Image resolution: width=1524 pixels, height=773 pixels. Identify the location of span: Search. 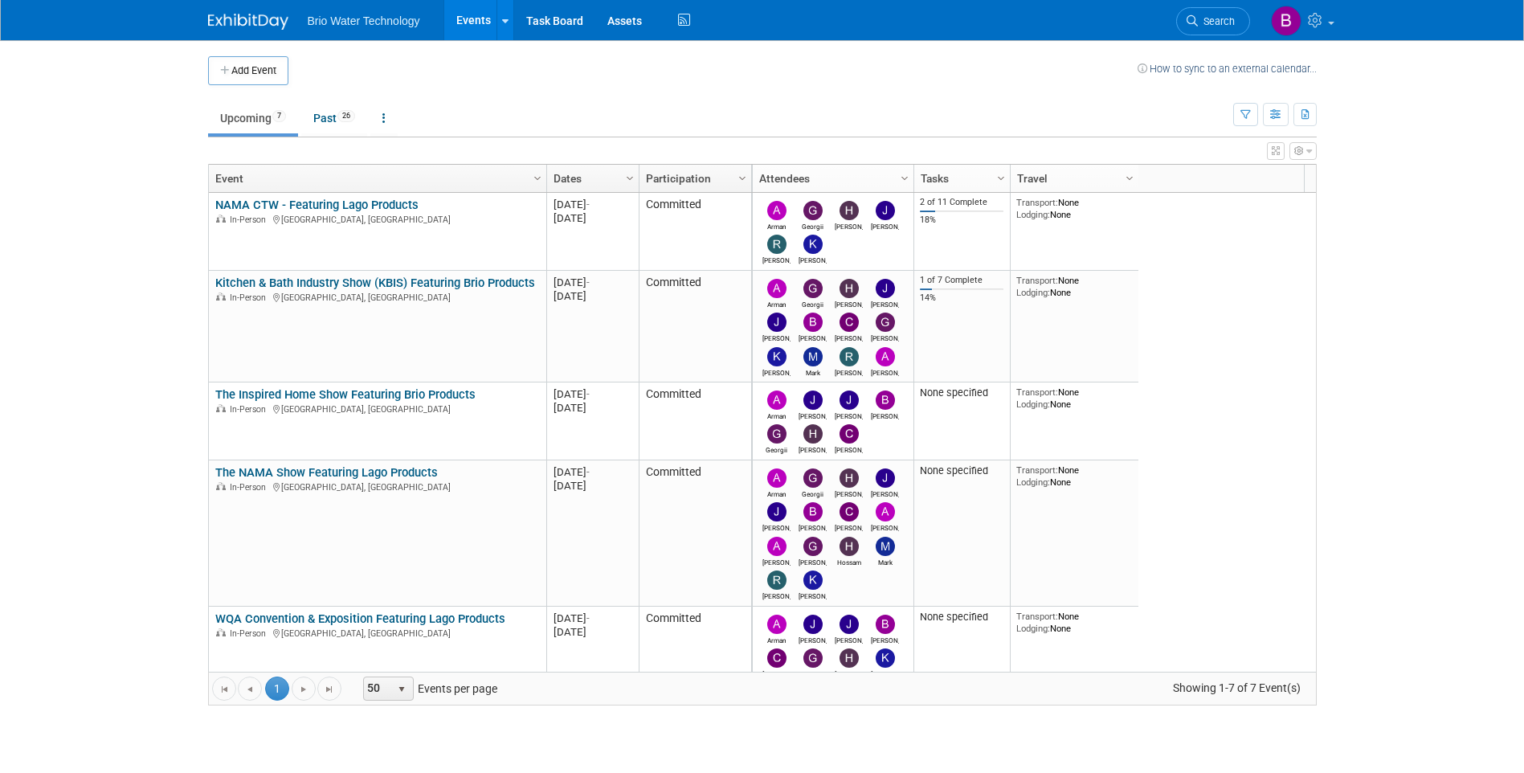
(1216, 21).